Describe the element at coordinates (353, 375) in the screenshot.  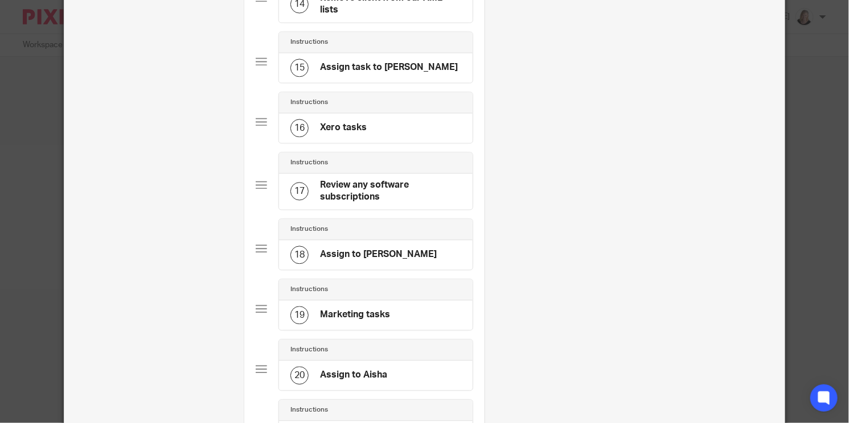
I see `h4: Assign to Aisha` at that location.